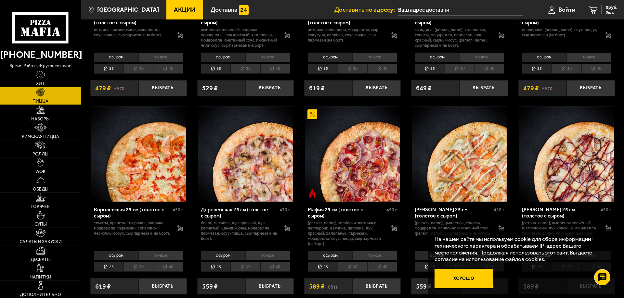 Image resolution: width=624 pixels, height=298 pixels. Describe the element at coordinates (346, 213) in the screenshot. I see `div: Мафия 25 см (толстое с сыром)` at that location.